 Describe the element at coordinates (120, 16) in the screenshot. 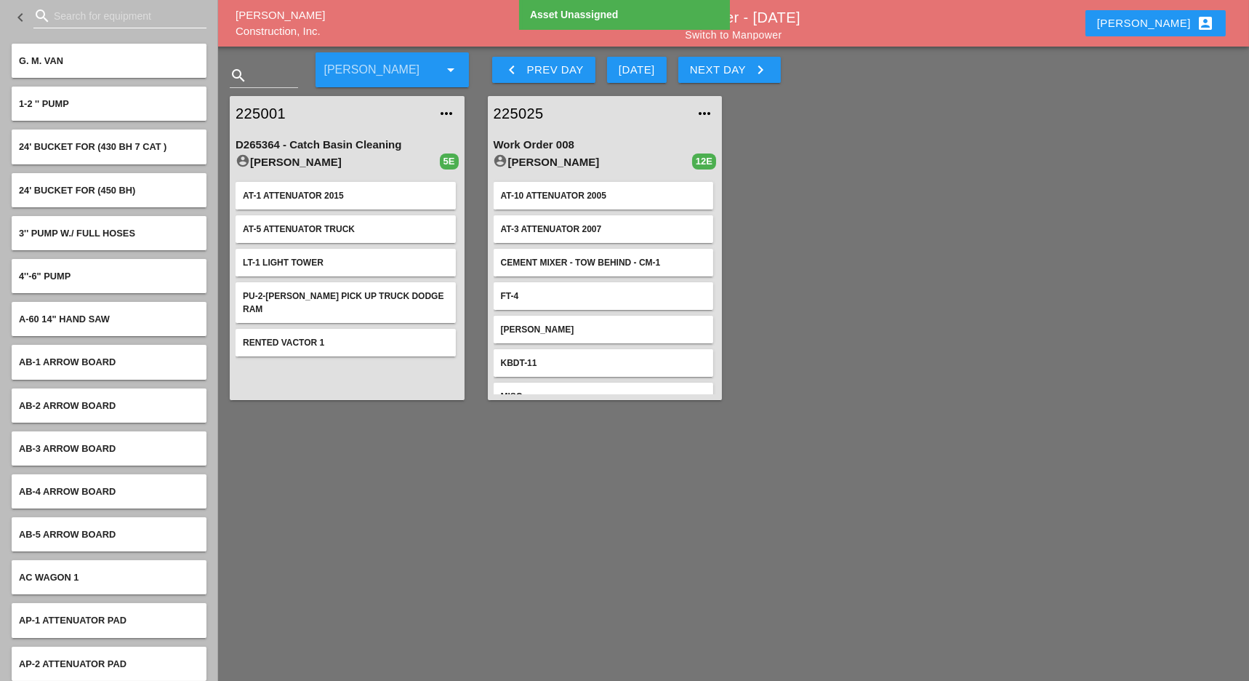

I see `input: Search for equipment` at that location.